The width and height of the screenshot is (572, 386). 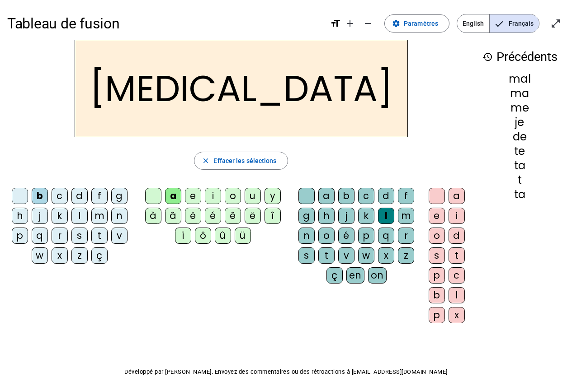 What do you see at coordinates (240, 161) in the screenshot?
I see `button: Effacer les sélections` at bounding box center [240, 161].